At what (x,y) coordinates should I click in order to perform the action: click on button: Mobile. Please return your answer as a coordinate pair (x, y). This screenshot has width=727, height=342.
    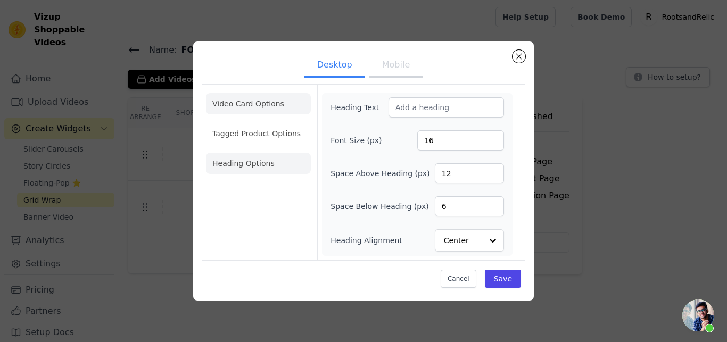
    Looking at the image, I should click on (396, 66).